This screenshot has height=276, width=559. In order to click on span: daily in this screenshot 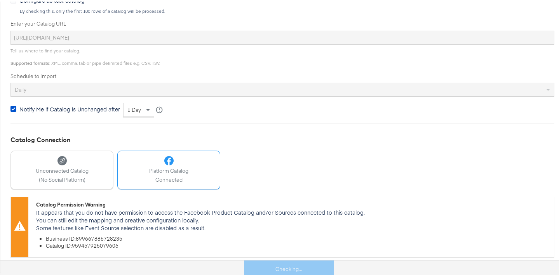, I will do `click(21, 88)`.